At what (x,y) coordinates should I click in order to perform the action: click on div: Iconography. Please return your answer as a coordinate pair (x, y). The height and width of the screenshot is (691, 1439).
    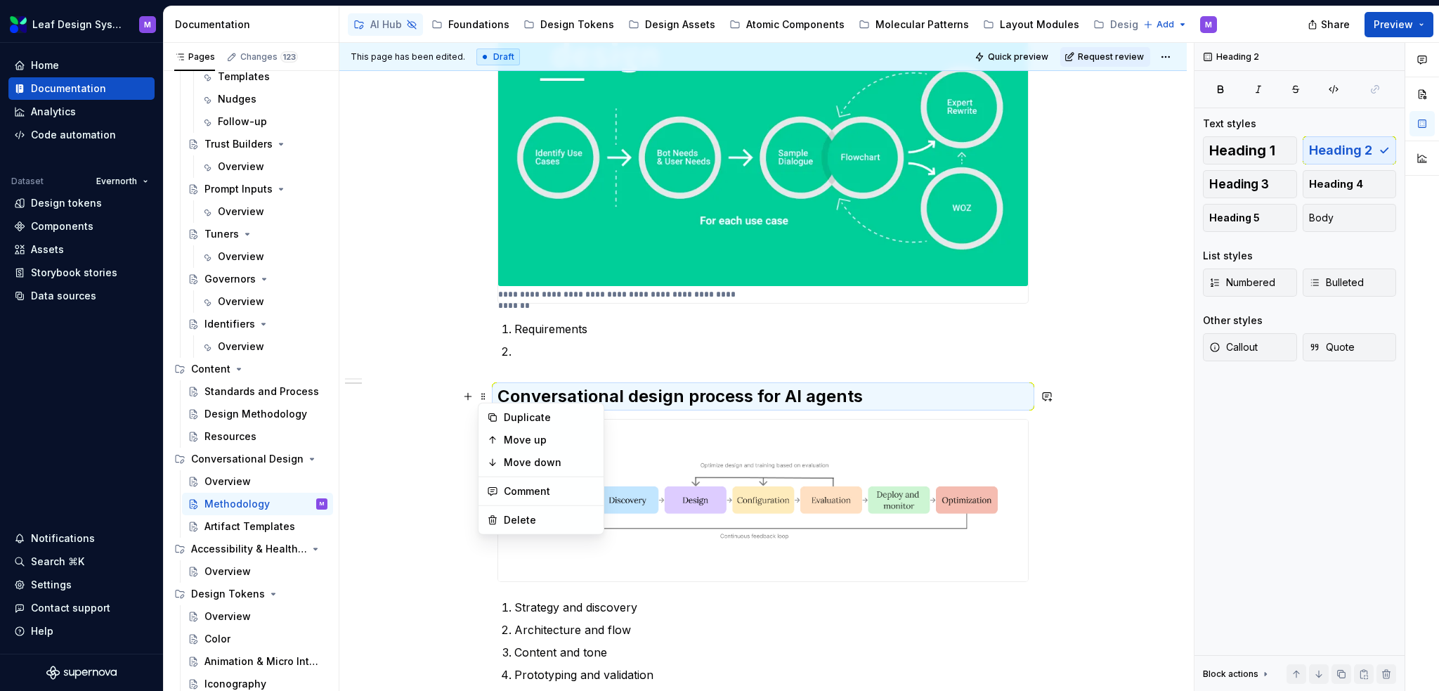
    Looking at the image, I should click on (235, 684).